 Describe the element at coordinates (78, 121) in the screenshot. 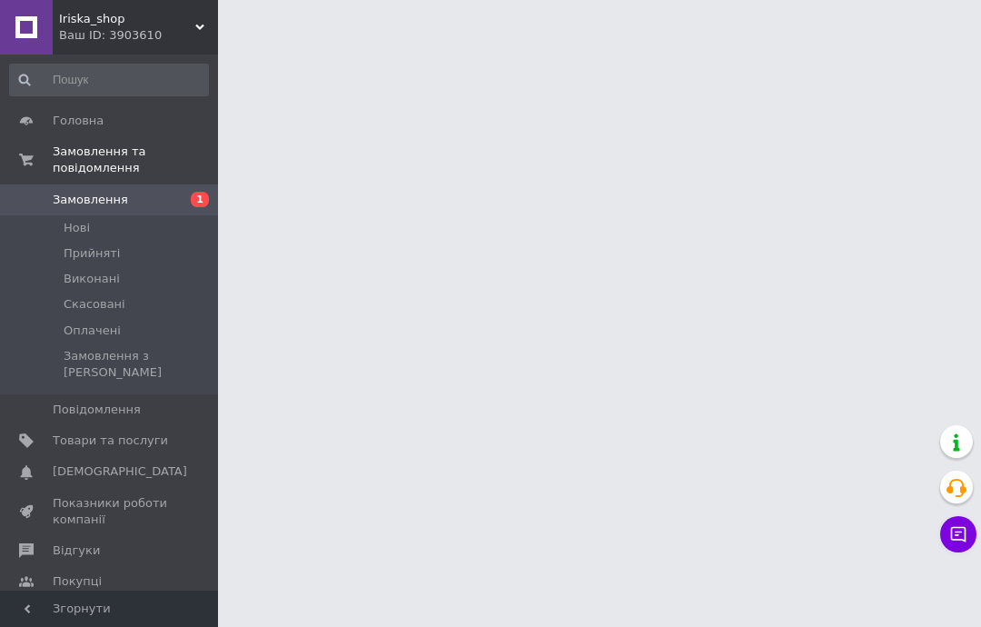

I see `span: Головна` at that location.